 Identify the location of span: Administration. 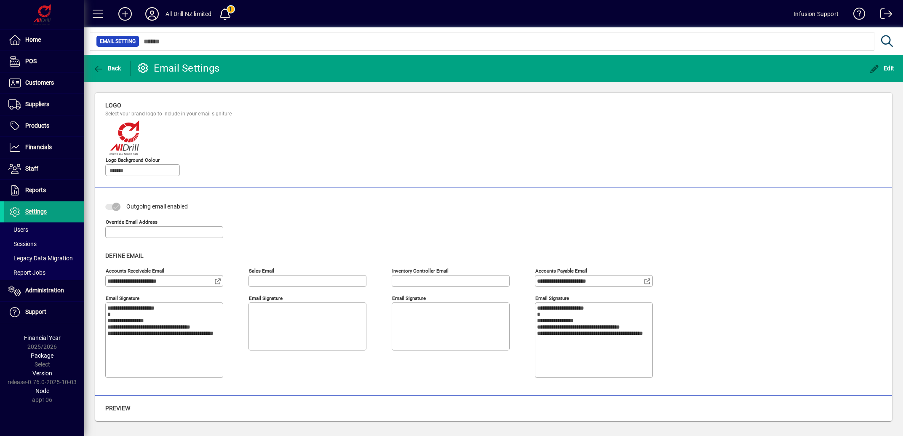
(45, 290).